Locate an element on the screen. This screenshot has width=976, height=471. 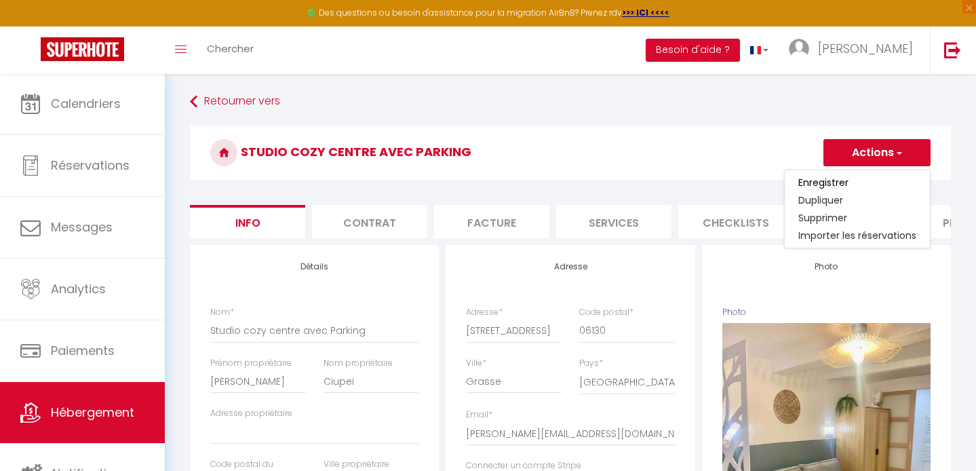
span: Messages is located at coordinates (81, 227).